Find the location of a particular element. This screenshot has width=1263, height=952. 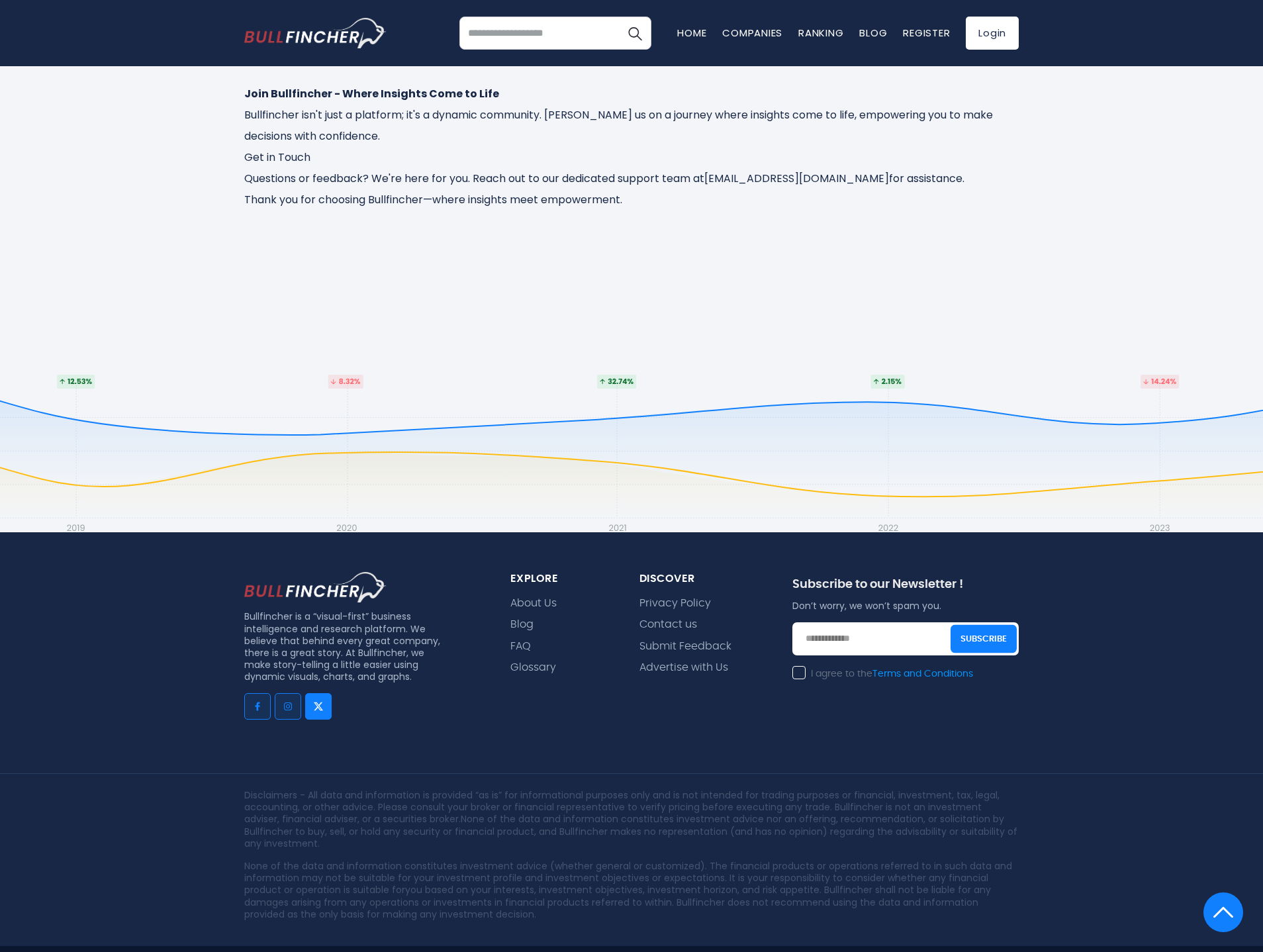

label: I agree to the is located at coordinates (882, 674).